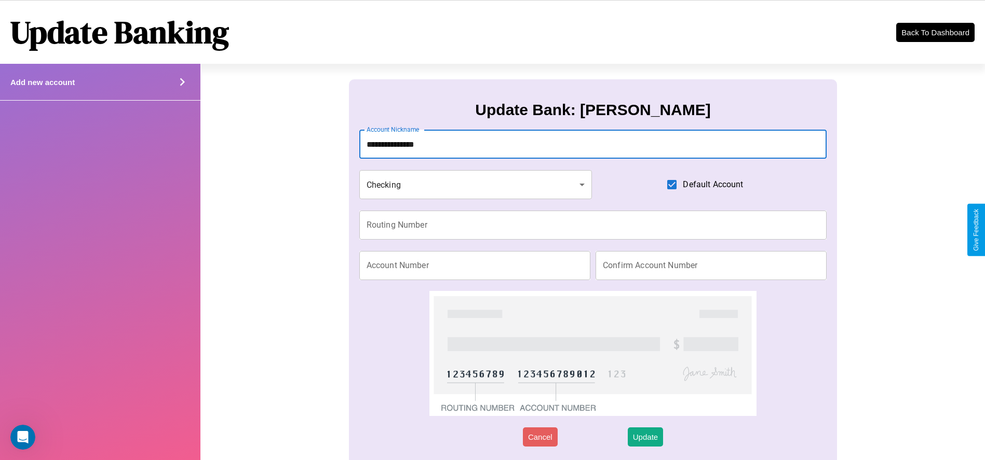 The image size is (985, 460). I want to click on h1: Update Banking, so click(119, 32).